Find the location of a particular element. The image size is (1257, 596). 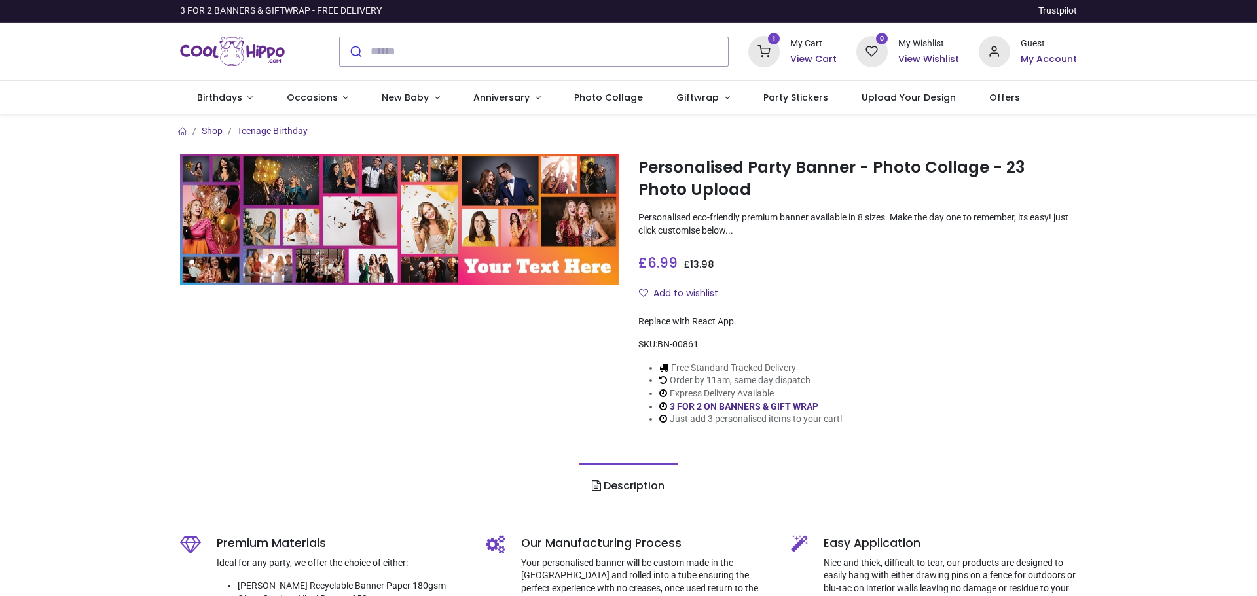

sup: 0 is located at coordinates (882, 39).